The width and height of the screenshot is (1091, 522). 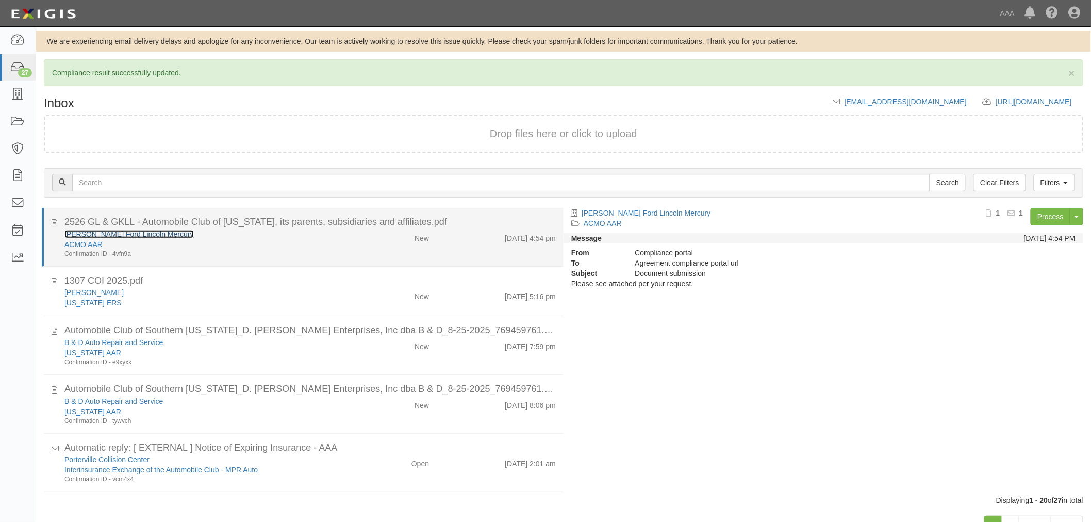 What do you see at coordinates (564, 500) in the screenshot?
I see `div: Displaying of in total` at bounding box center [564, 500].